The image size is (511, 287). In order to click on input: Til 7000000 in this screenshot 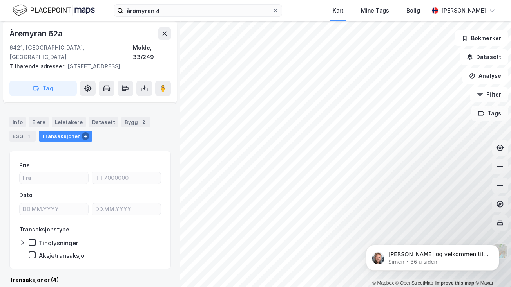, I will do `click(126, 178)`.